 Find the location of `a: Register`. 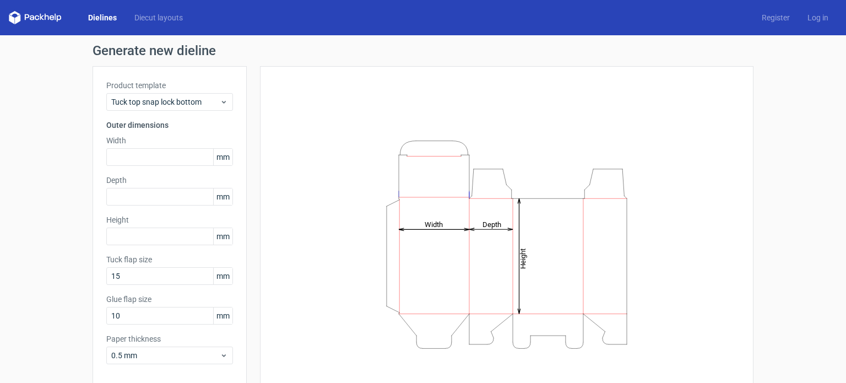

a: Register is located at coordinates (776, 18).